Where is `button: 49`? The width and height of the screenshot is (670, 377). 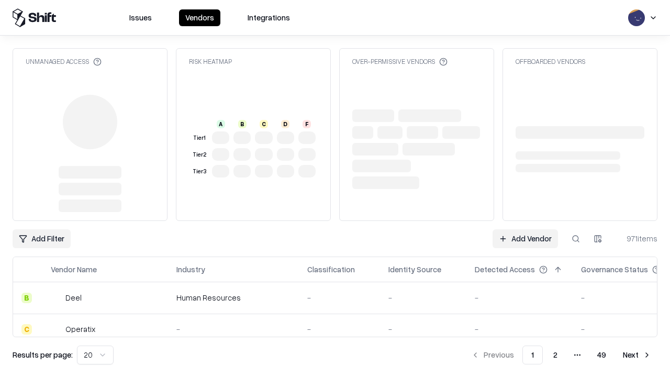
button: 49 is located at coordinates (601, 355).